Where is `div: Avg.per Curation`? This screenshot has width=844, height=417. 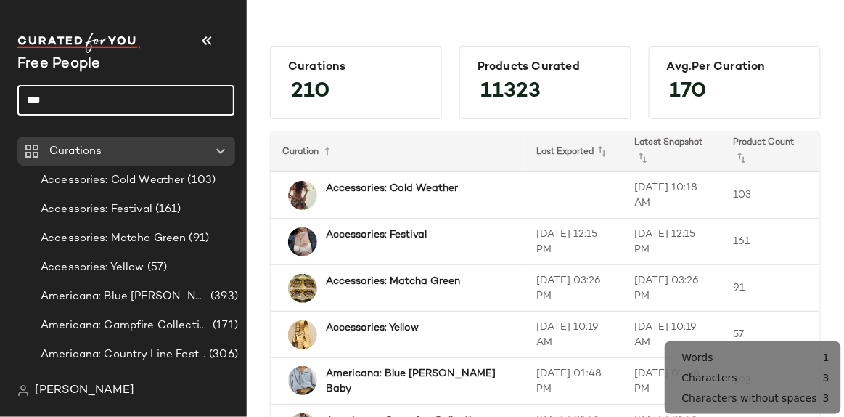 div: Avg.per Curation is located at coordinates (735, 67).